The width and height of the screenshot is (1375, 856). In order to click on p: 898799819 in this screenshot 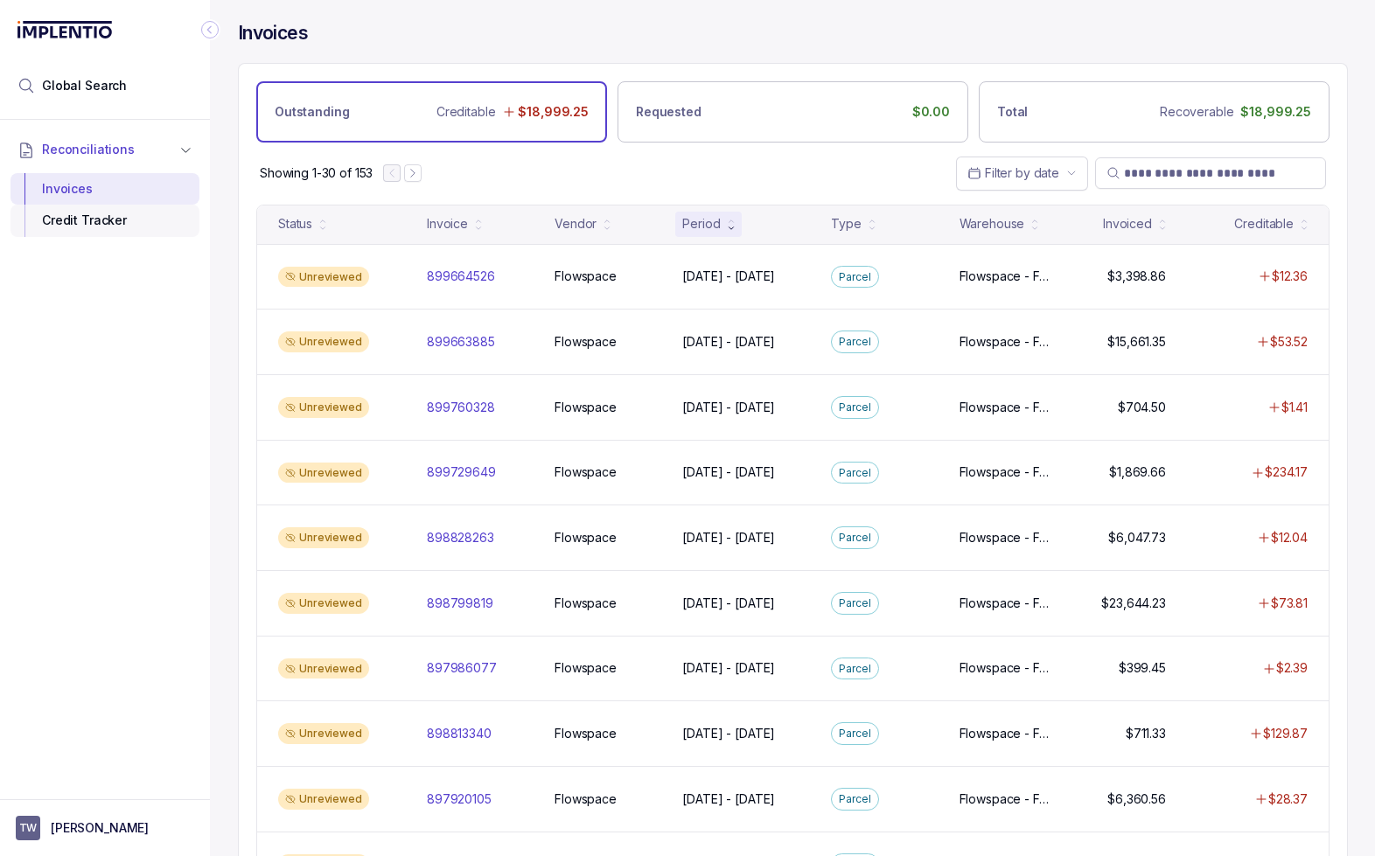, I will do `click(460, 603)`.